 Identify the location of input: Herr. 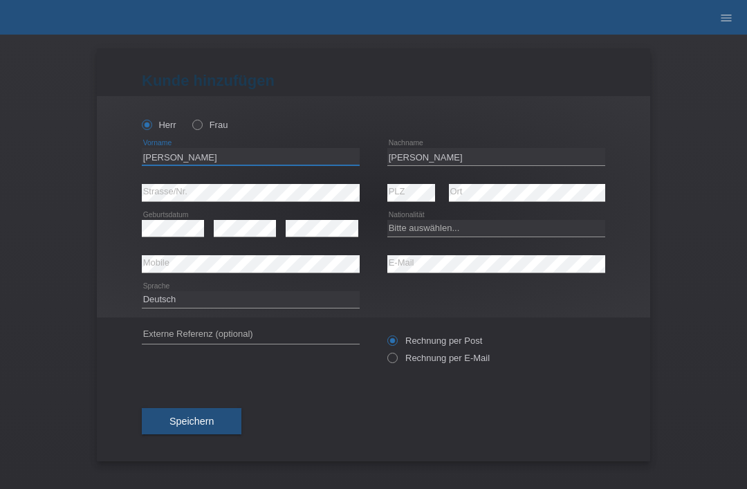
(146, 124).